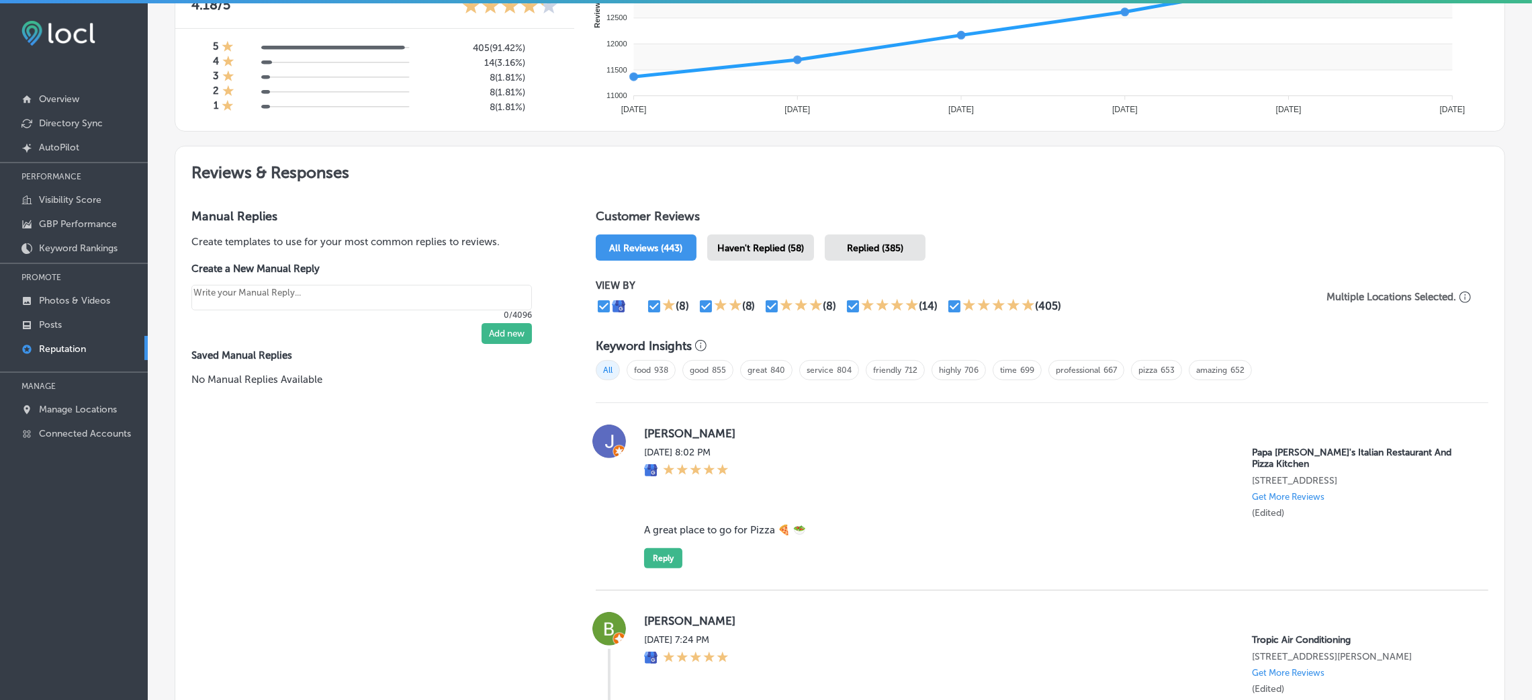  I want to click on p: Manage Locations, so click(78, 409).